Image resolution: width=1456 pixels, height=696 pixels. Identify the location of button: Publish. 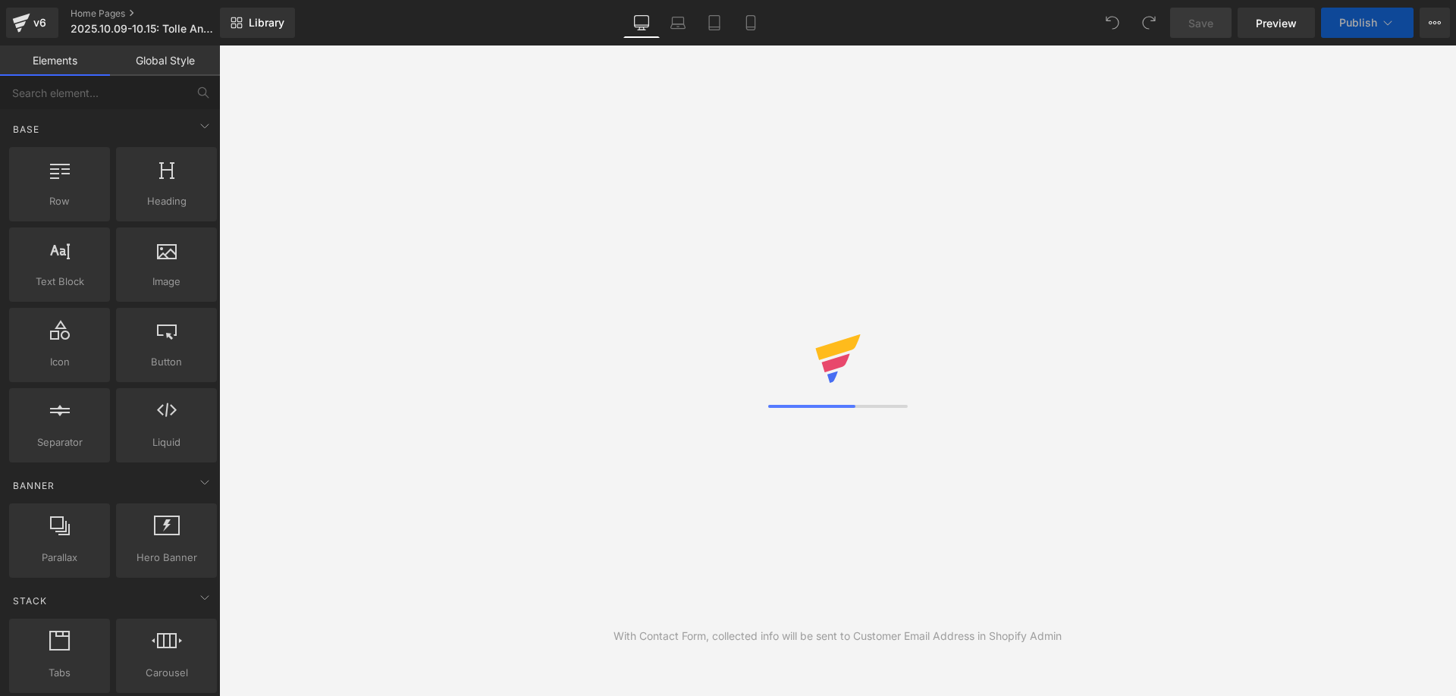
(1367, 23).